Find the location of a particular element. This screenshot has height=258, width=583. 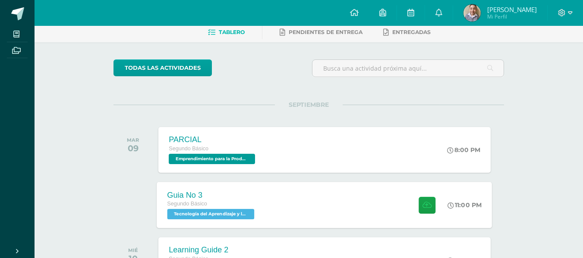

span: Mi Perfil is located at coordinates (512, 16).